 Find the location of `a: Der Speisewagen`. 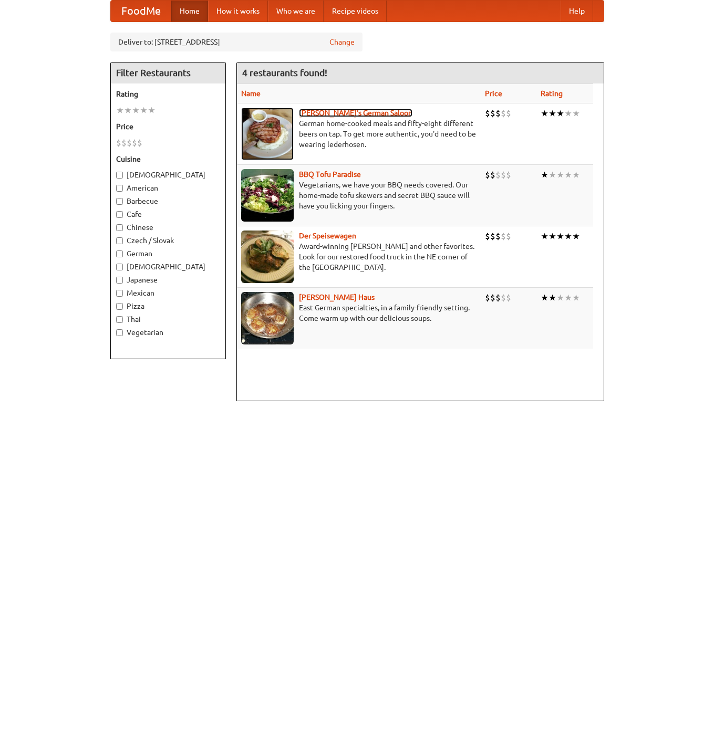

a: Der Speisewagen is located at coordinates (327, 236).